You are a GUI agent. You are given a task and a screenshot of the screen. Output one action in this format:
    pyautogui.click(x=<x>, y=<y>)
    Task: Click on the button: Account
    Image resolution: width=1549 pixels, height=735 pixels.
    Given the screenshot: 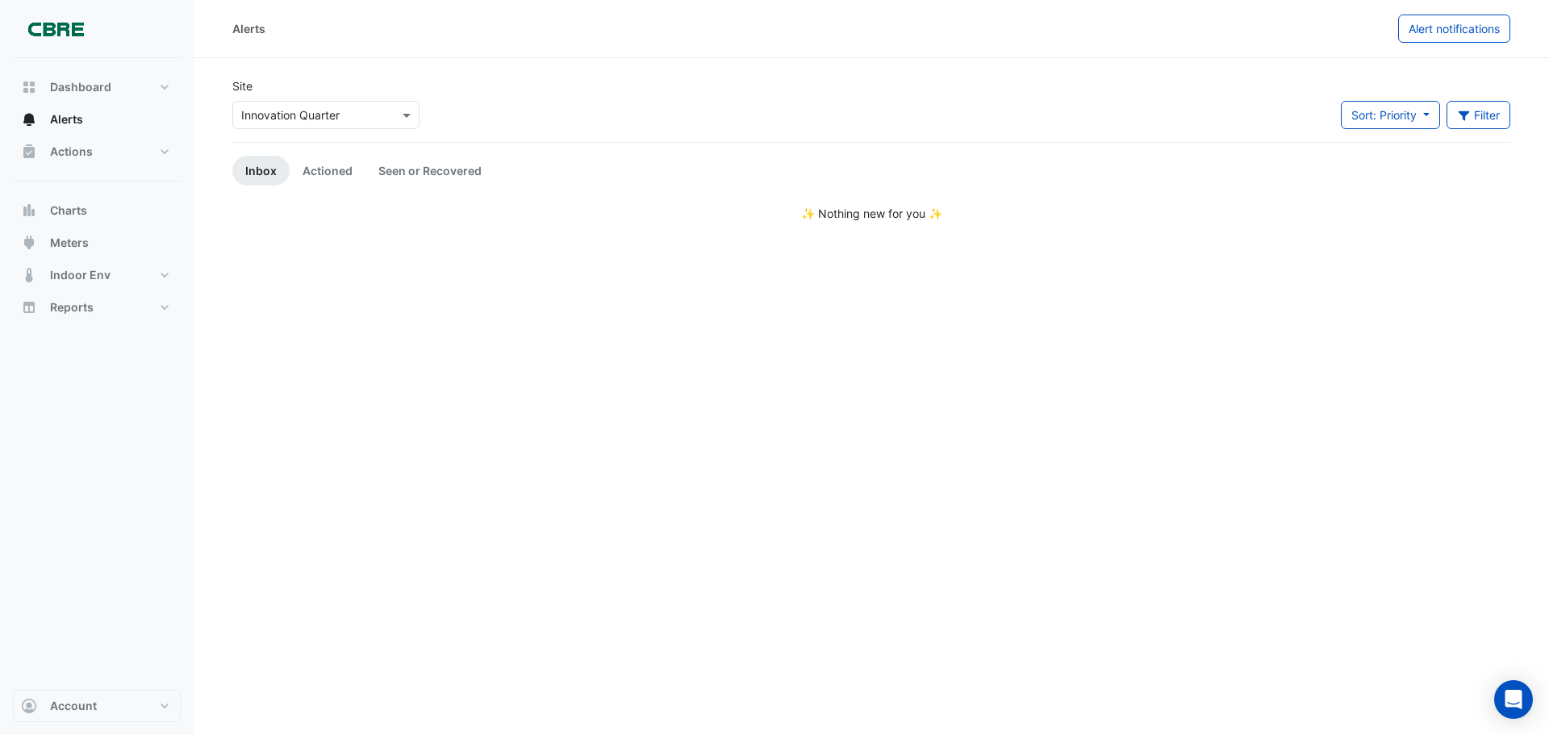 What is the action you would take?
    pyautogui.click(x=97, y=706)
    